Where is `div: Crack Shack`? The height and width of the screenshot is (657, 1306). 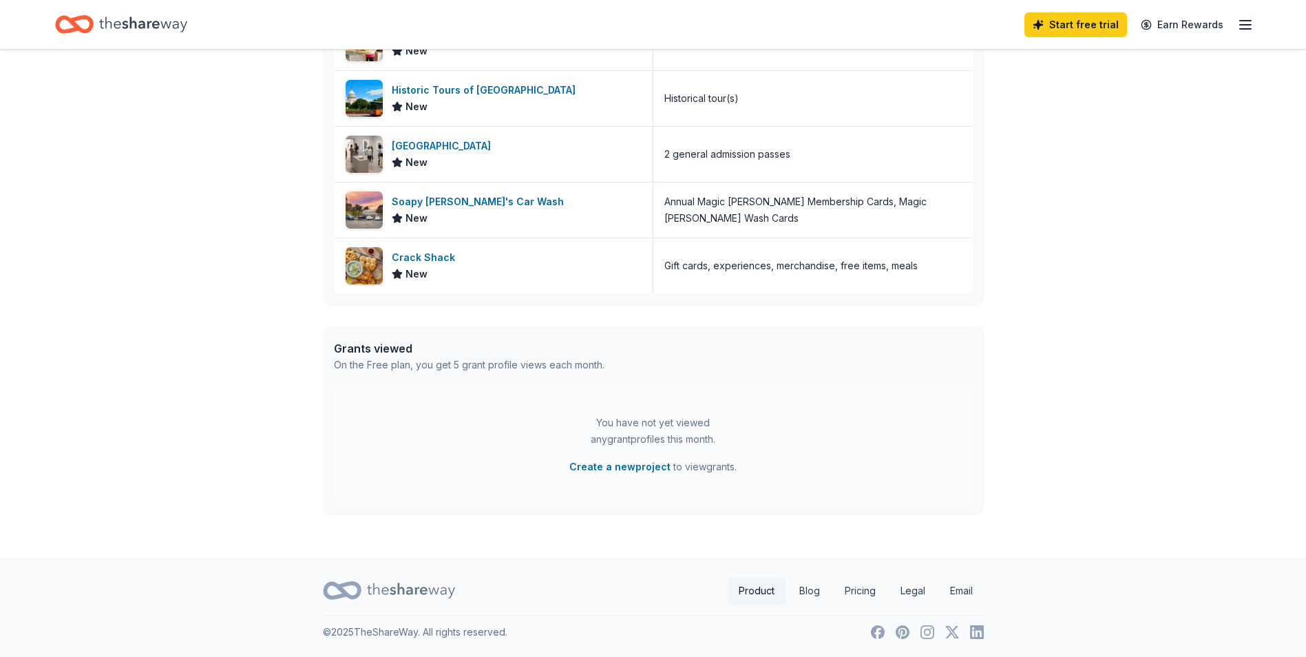 div: Crack Shack is located at coordinates (426, 257).